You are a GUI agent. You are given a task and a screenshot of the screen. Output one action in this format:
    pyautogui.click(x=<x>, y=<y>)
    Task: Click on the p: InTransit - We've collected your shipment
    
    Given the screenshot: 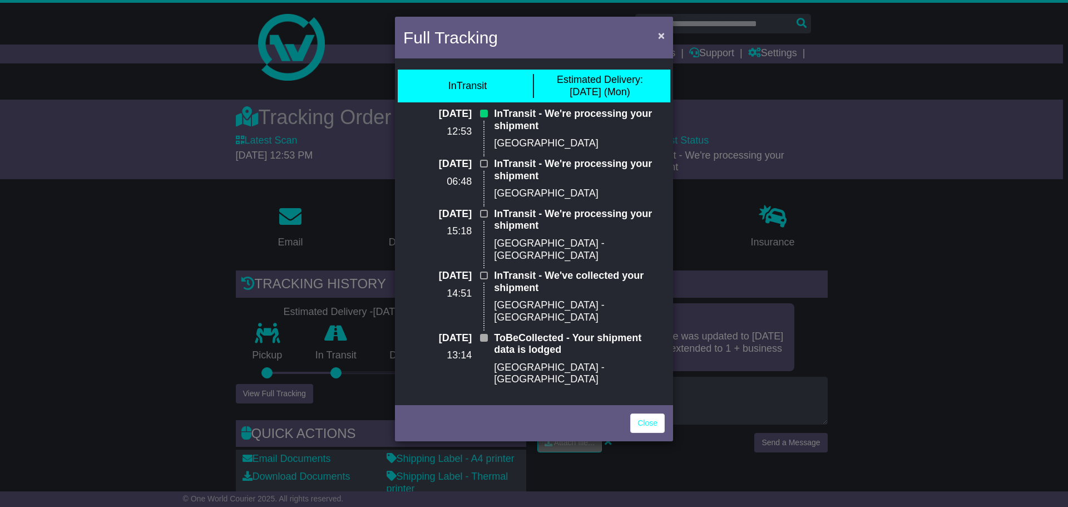 What is the action you would take?
    pyautogui.click(x=579, y=282)
    